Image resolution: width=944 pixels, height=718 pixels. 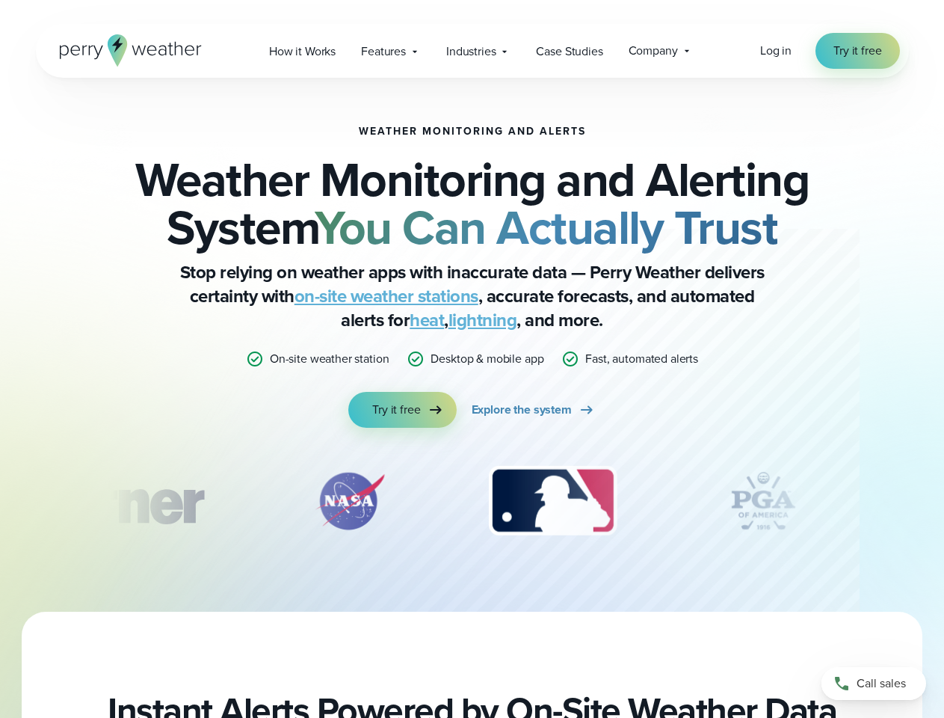 I want to click on a: on-site weather stations, so click(x=387, y=296).